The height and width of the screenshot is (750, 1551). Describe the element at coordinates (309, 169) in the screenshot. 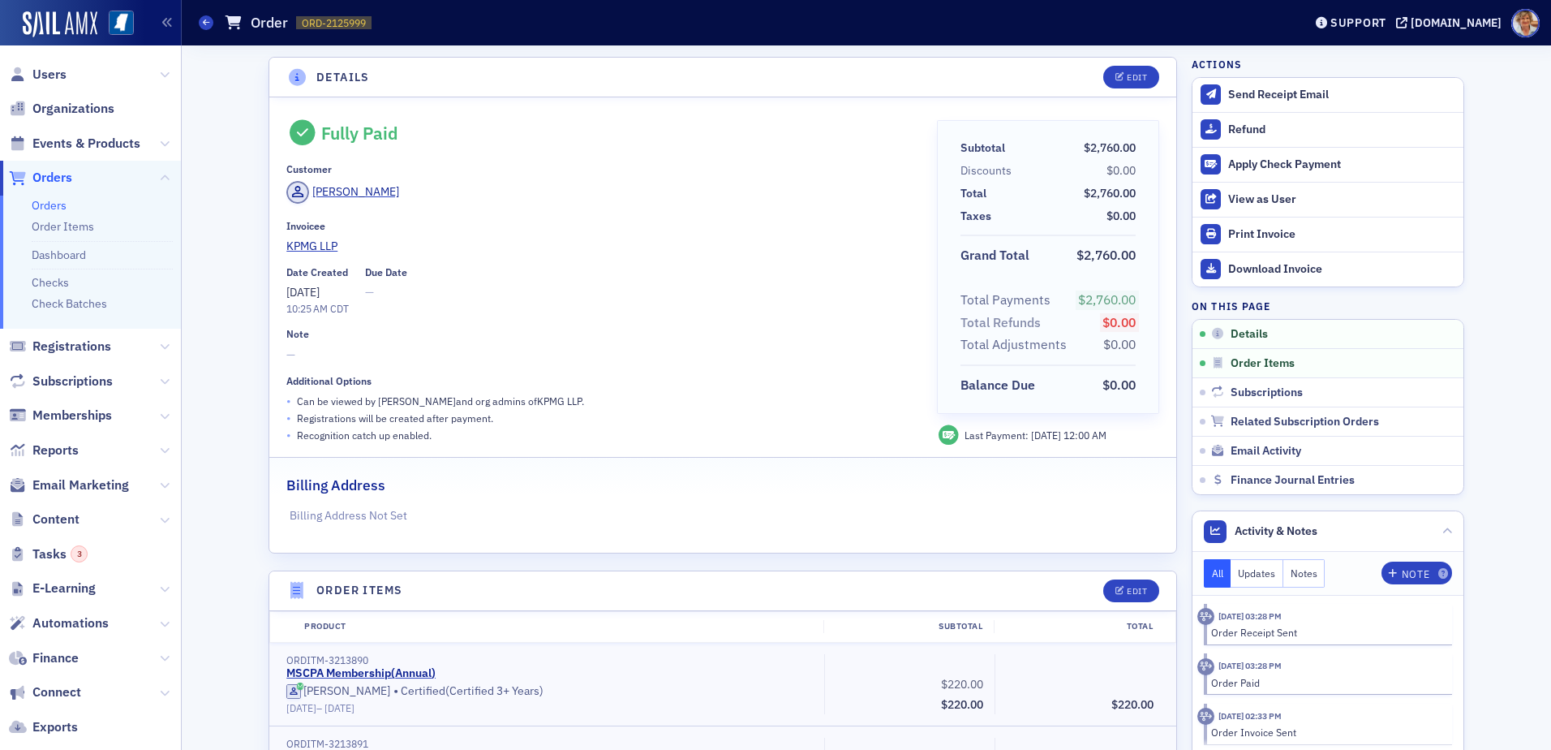

I see `div: Customer` at that location.